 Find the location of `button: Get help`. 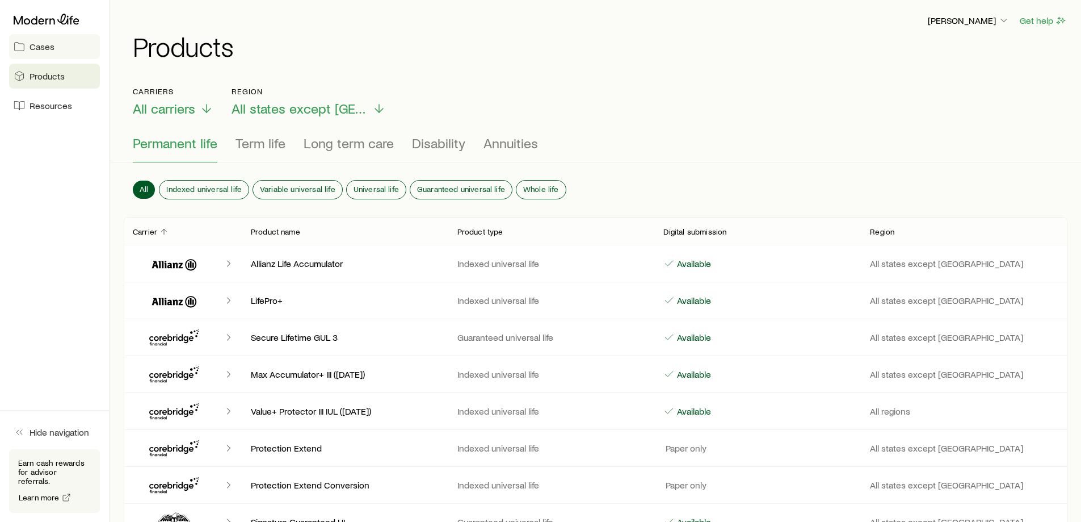

button: Get help is located at coordinates (1043, 20).